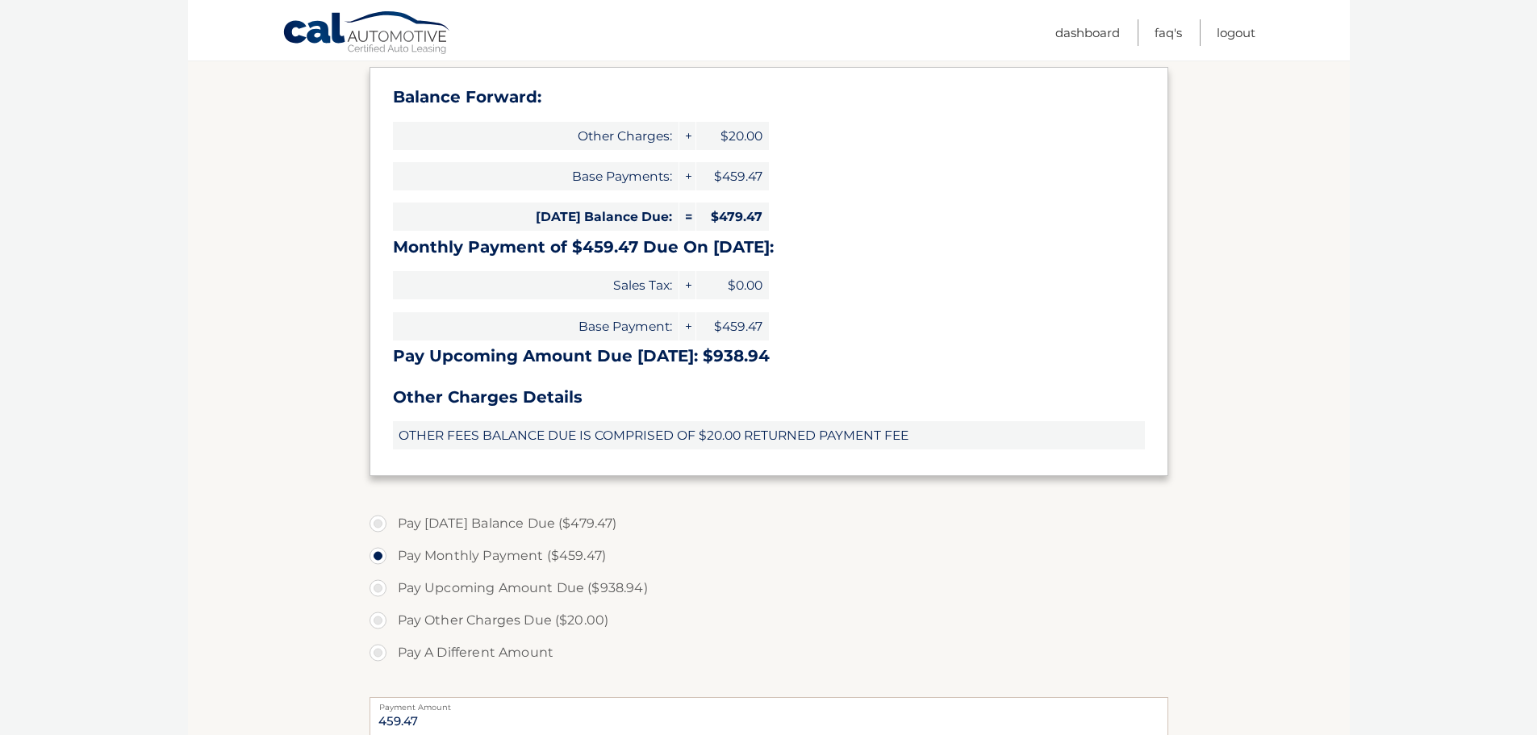  I want to click on label: Pay A Different Amount, so click(769, 653).